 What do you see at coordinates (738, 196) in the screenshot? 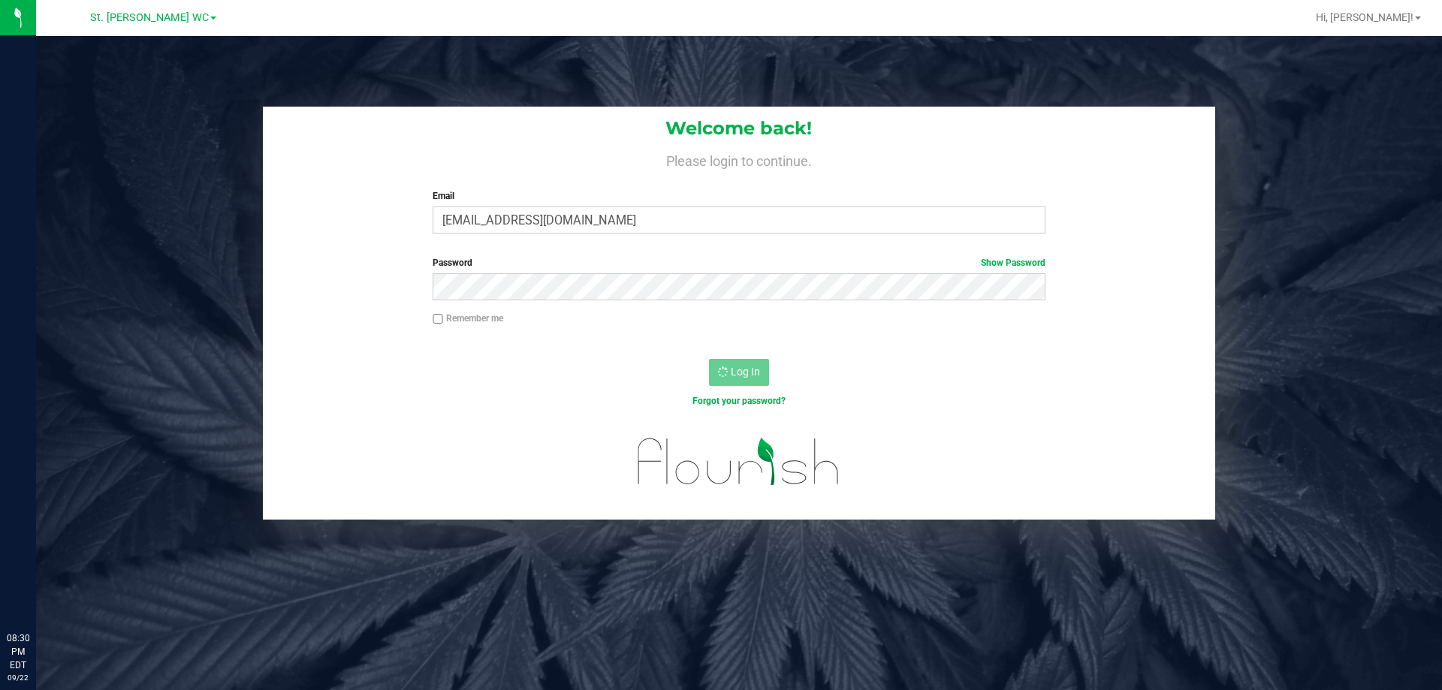
I see `label: Email` at bounding box center [738, 196].